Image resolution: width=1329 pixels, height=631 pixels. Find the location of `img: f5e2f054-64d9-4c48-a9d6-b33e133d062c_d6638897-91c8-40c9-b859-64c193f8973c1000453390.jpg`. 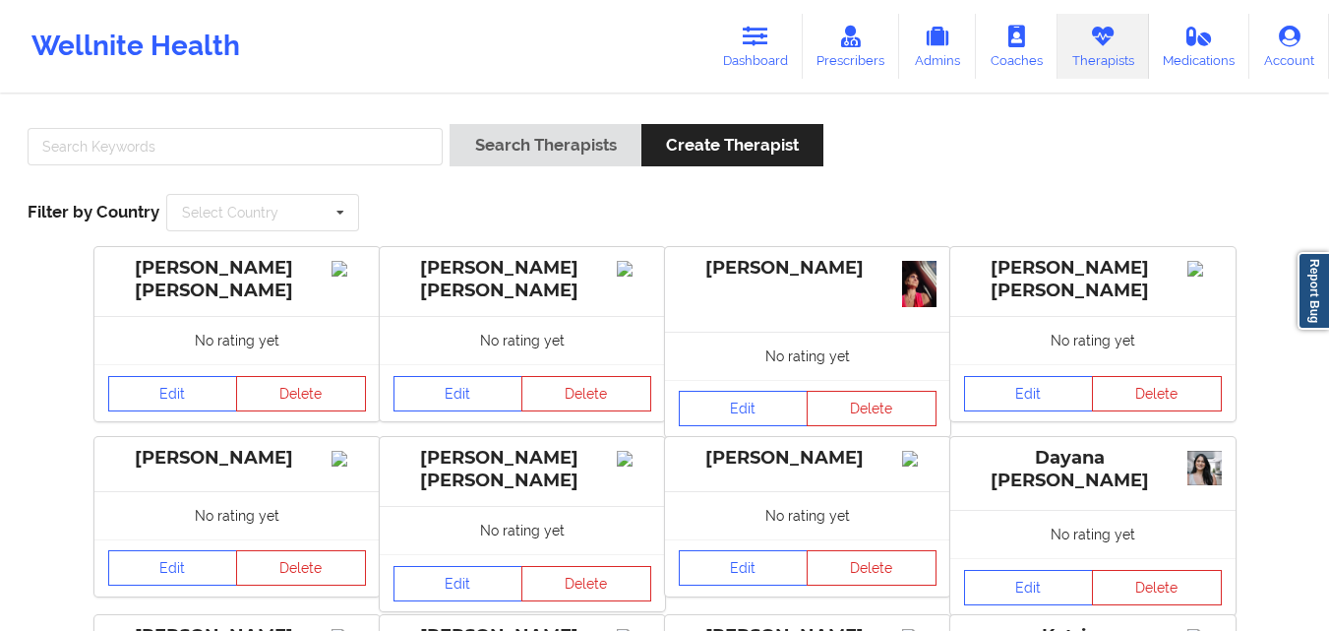

img: f5e2f054-64d9-4c48-a9d6-b33e133d062c_d6638897-91c8-40c9-b859-64c193f8973c1000453390.jpg is located at coordinates (1204, 468).